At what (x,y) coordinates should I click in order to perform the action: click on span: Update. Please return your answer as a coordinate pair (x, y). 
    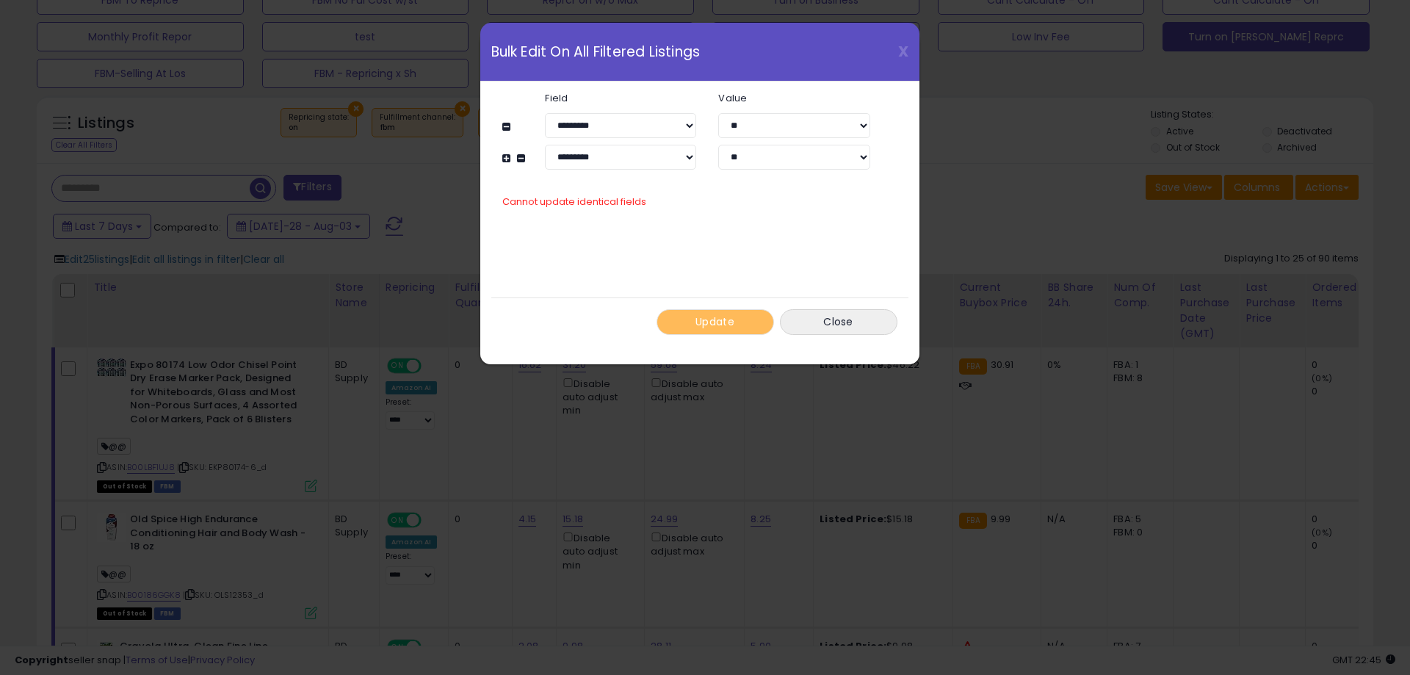
    Looking at the image, I should click on (715, 322).